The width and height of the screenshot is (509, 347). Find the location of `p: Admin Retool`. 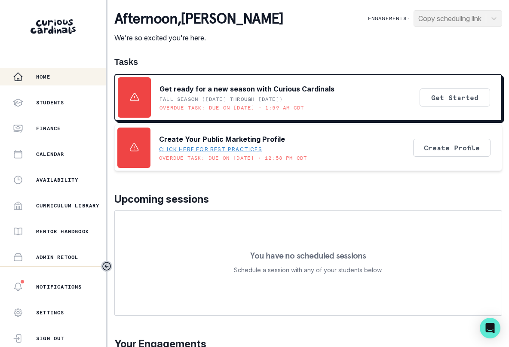

p: Admin Retool is located at coordinates (57, 258).